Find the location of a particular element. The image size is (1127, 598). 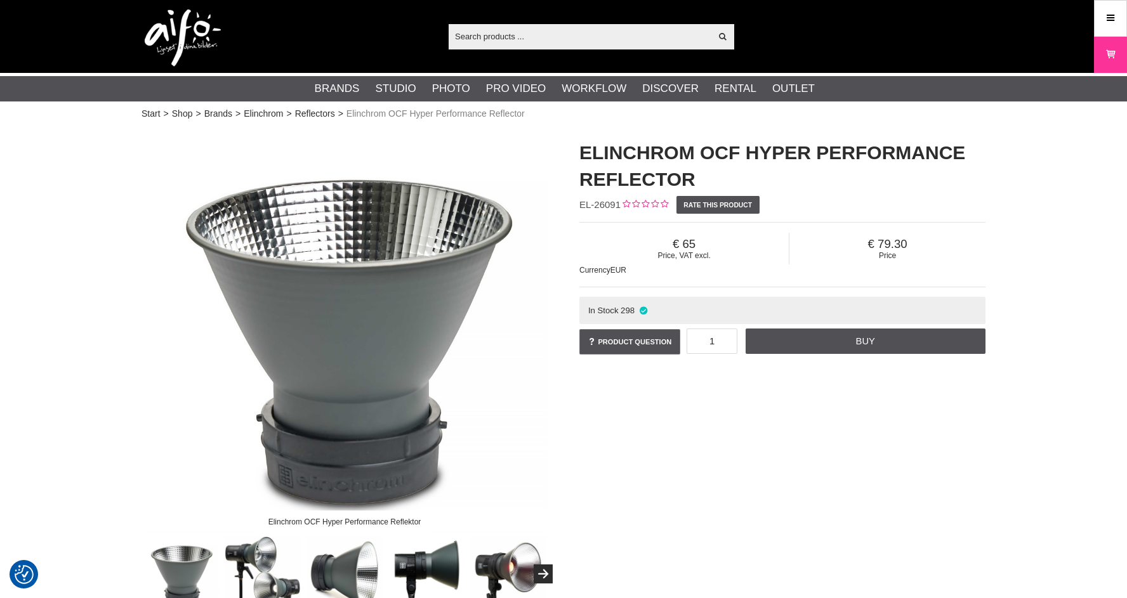

span: Elinchrom OCF Hyper Performance Reflector is located at coordinates (435, 114).